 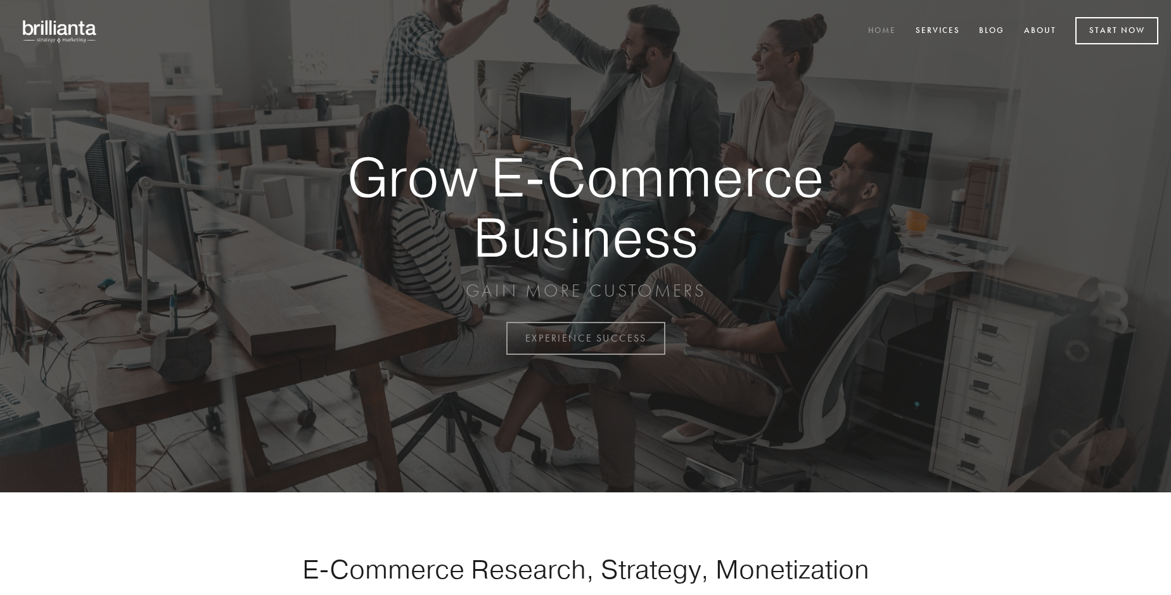 What do you see at coordinates (882, 31) in the screenshot?
I see `a: Home` at bounding box center [882, 31].